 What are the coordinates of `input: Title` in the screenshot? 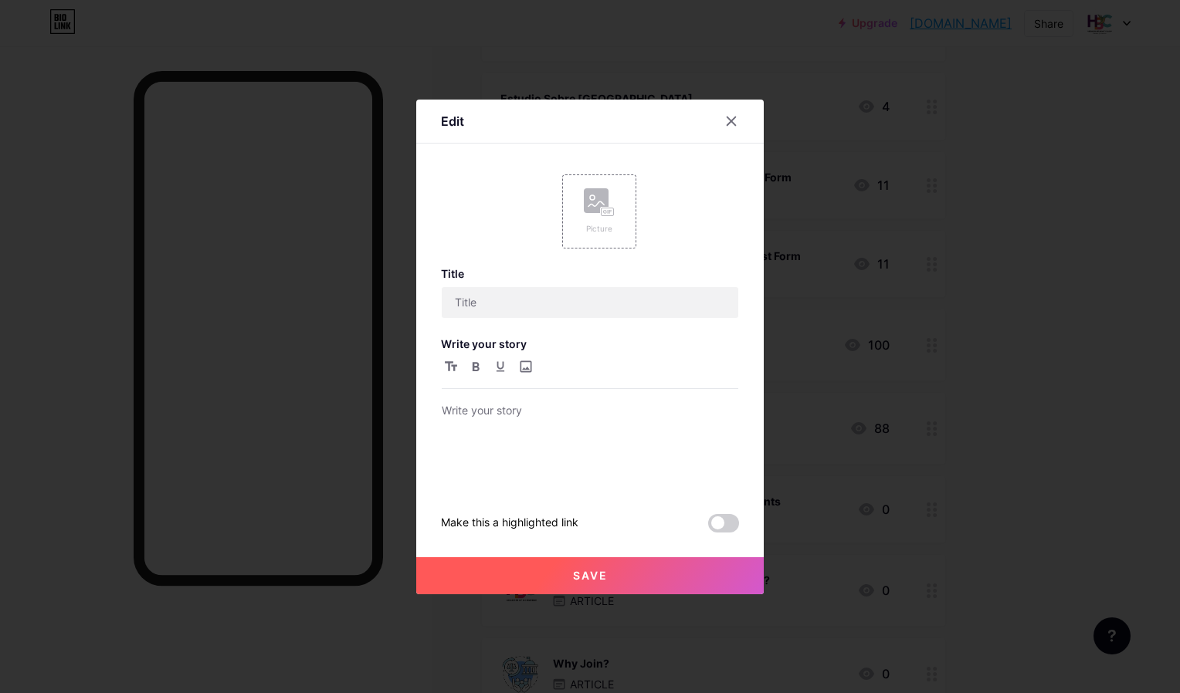 It's located at (590, 303).